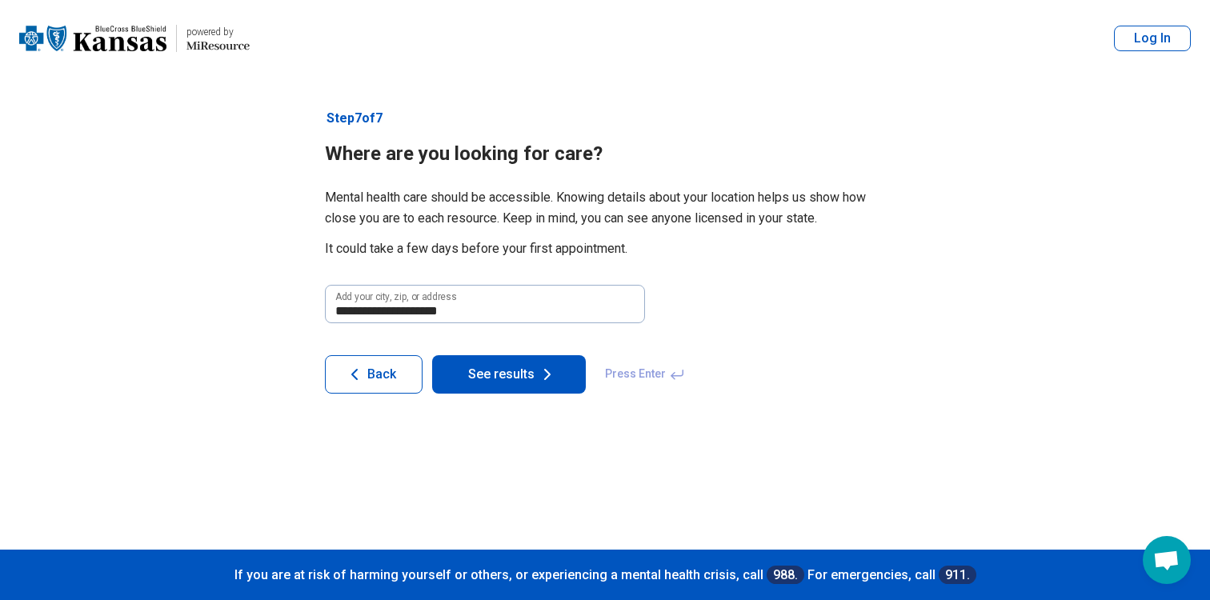  What do you see at coordinates (605, 118) in the screenshot?
I see `p: Step 7 of 7` at bounding box center [605, 118].